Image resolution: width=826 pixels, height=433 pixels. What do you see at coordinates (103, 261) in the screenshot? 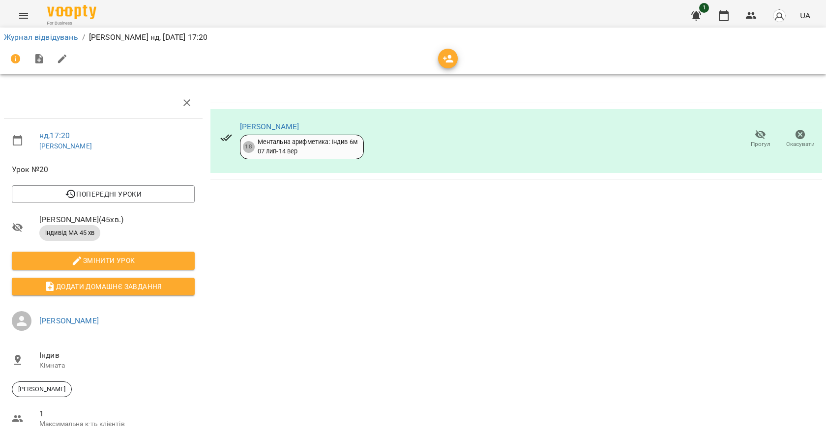
I see `button: Змінити урок` at bounding box center [103, 261].